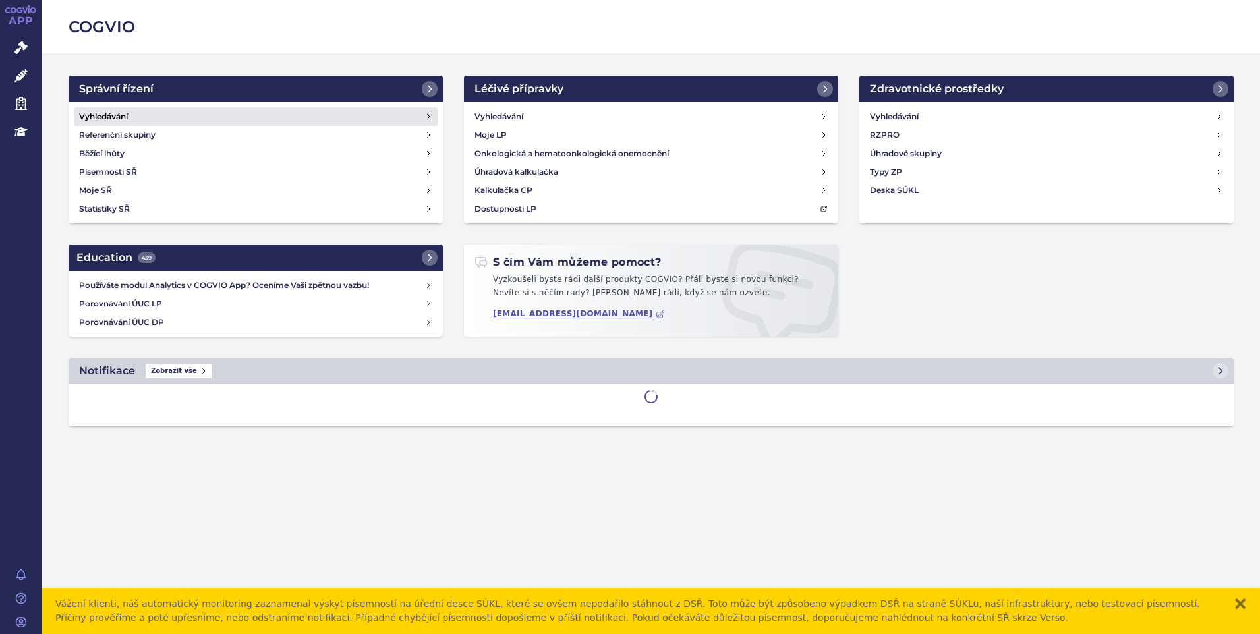  What do you see at coordinates (906, 154) in the screenshot?
I see `h4: Úhradové skupiny` at bounding box center [906, 154].